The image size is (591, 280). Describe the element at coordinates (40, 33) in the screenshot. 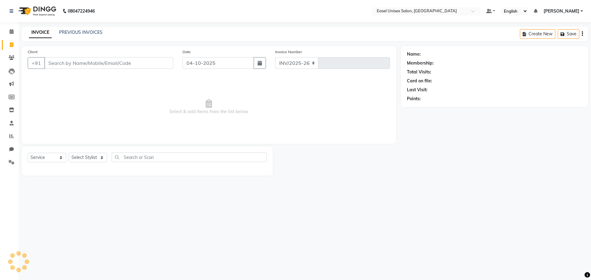

I see `a: INVOICE` at that location.